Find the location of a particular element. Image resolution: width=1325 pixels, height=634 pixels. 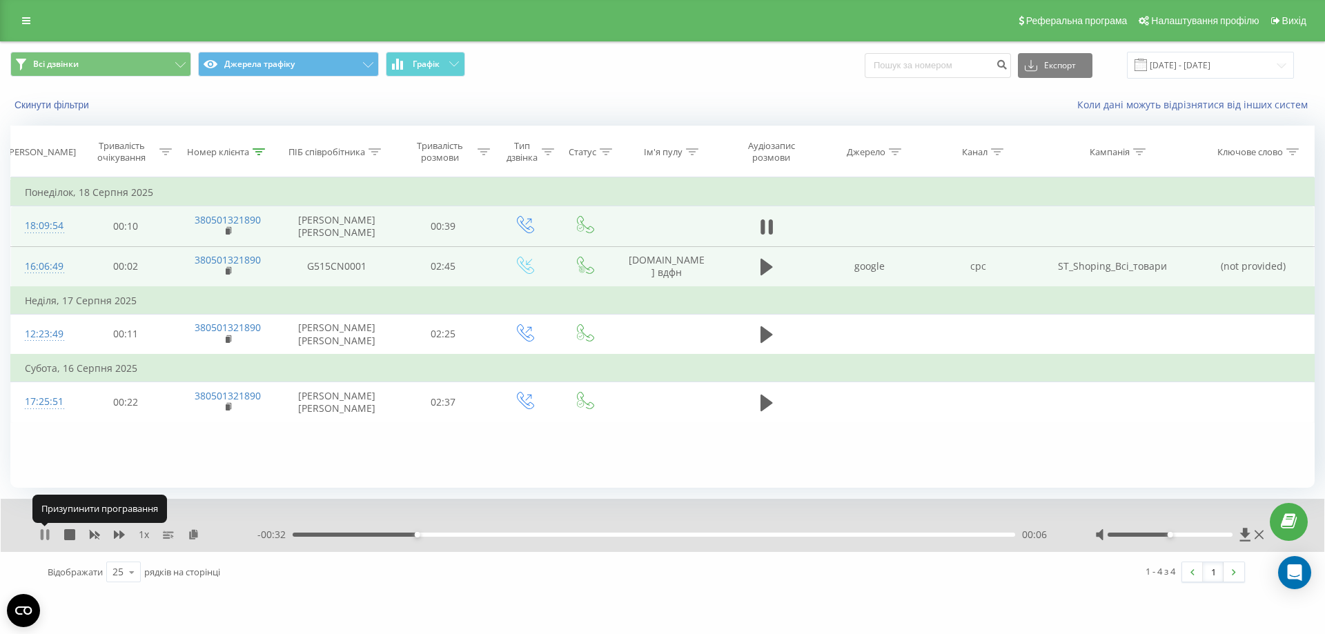

span: 00:06 is located at coordinates (1034, 535).